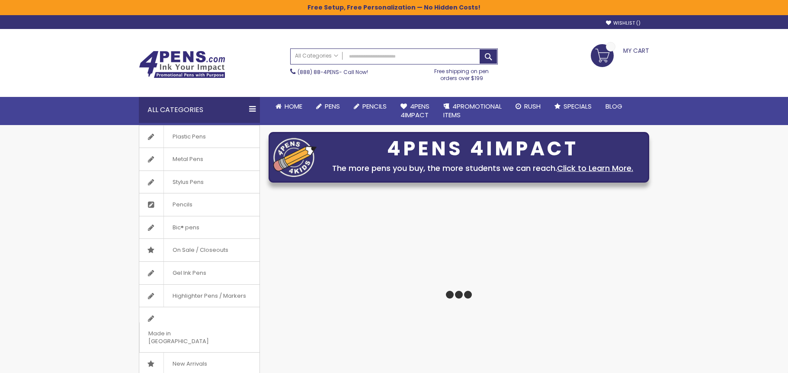  Describe the element at coordinates (415, 110) in the screenshot. I see `span: 4Pens 4impact` at that location.